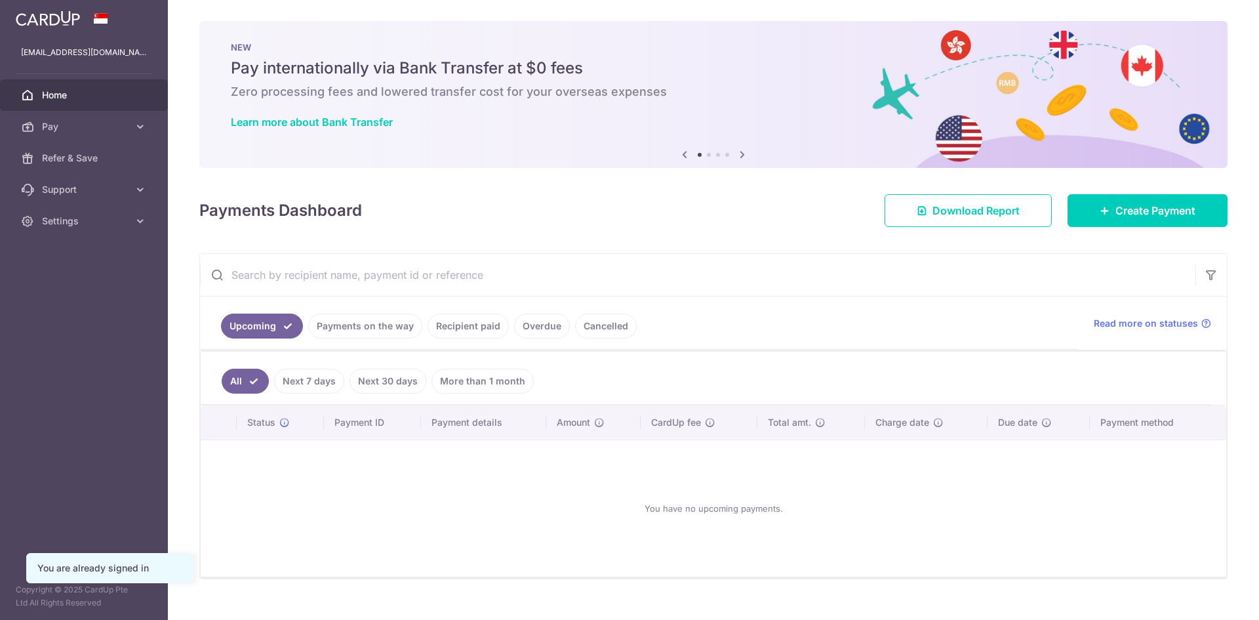  Describe the element at coordinates (372, 422) in the screenshot. I see `th: Payment ID` at that location.